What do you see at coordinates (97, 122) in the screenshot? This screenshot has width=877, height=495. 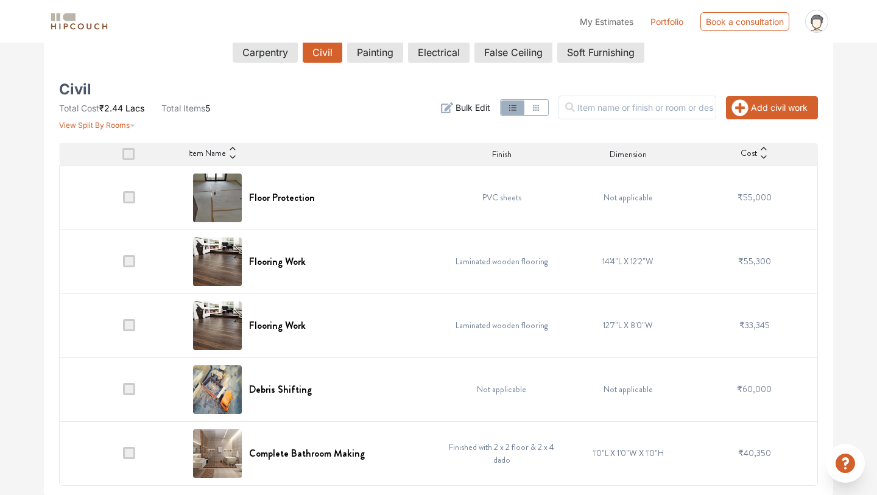 I see `button: View Split By Rooms` at bounding box center [97, 122].